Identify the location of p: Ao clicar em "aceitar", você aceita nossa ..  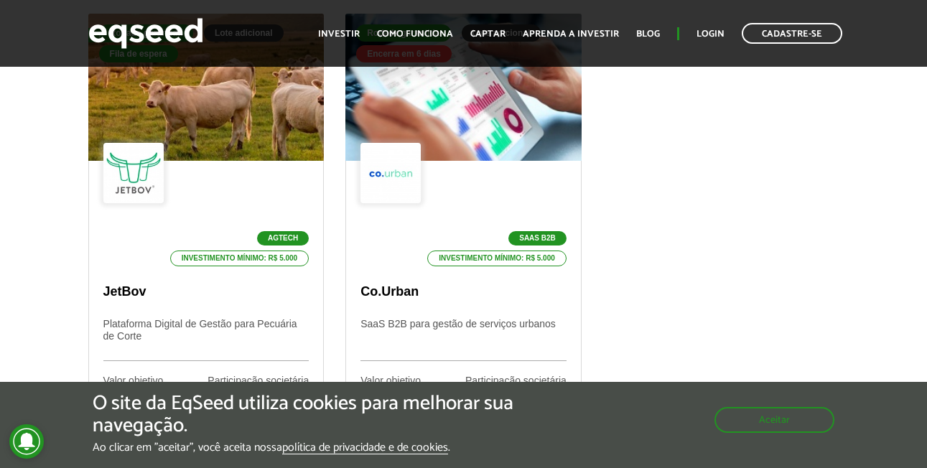
(315, 447).